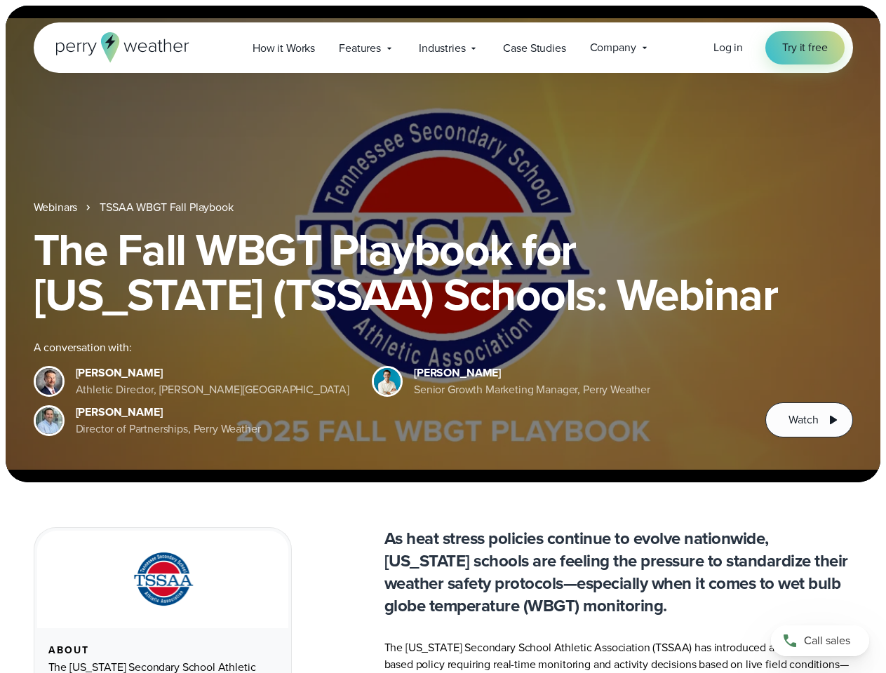 This screenshot has width=886, height=673. Describe the element at coordinates (389, 348) in the screenshot. I see `div: A conversation with:` at that location.